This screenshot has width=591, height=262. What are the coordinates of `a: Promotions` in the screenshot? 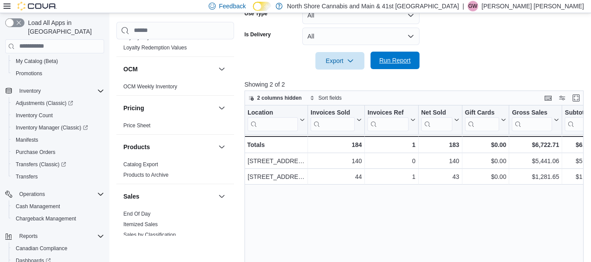 It's located at (29, 74).